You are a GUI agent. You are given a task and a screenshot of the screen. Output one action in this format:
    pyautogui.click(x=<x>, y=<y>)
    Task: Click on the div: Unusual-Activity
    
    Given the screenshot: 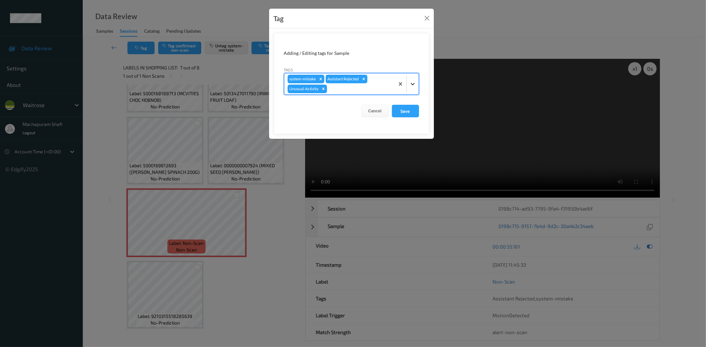 What is the action you would take?
    pyautogui.click(x=303, y=89)
    